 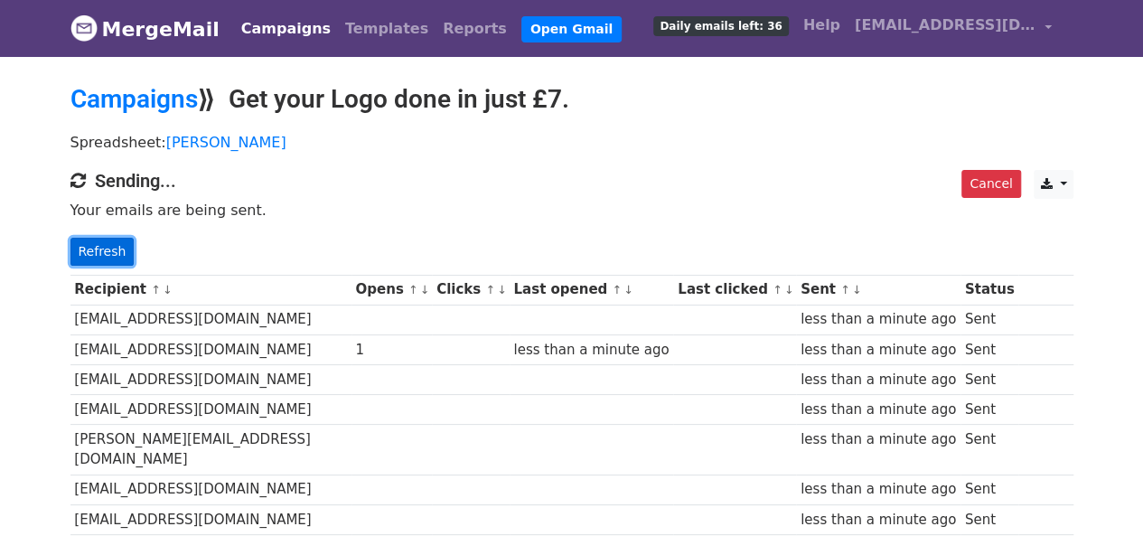 What do you see at coordinates (391, 350) in the screenshot?
I see `div: 1` at bounding box center [391, 350].